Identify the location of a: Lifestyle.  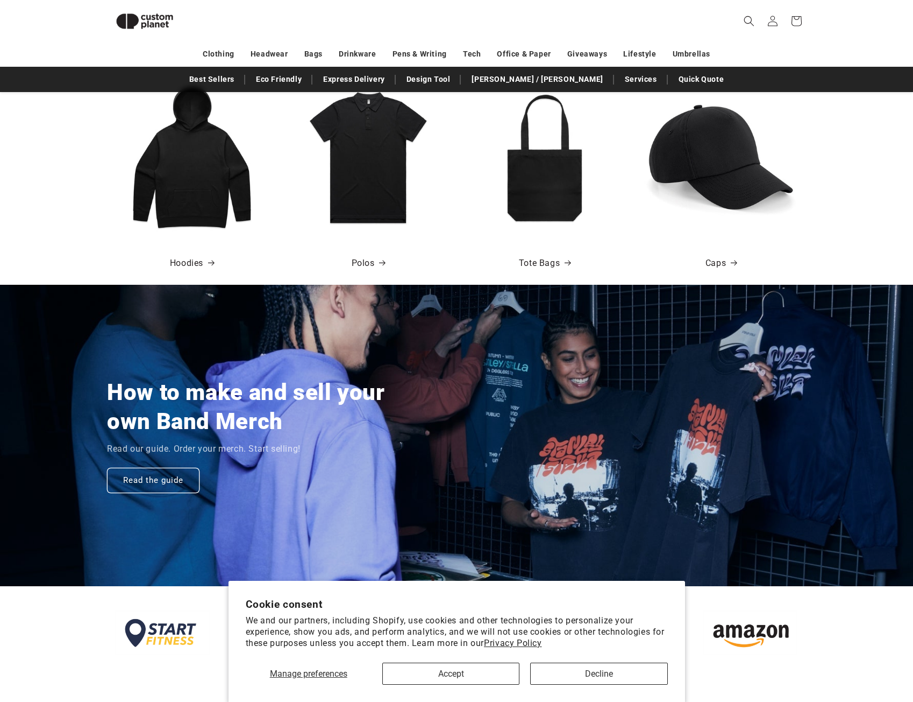
(640, 54).